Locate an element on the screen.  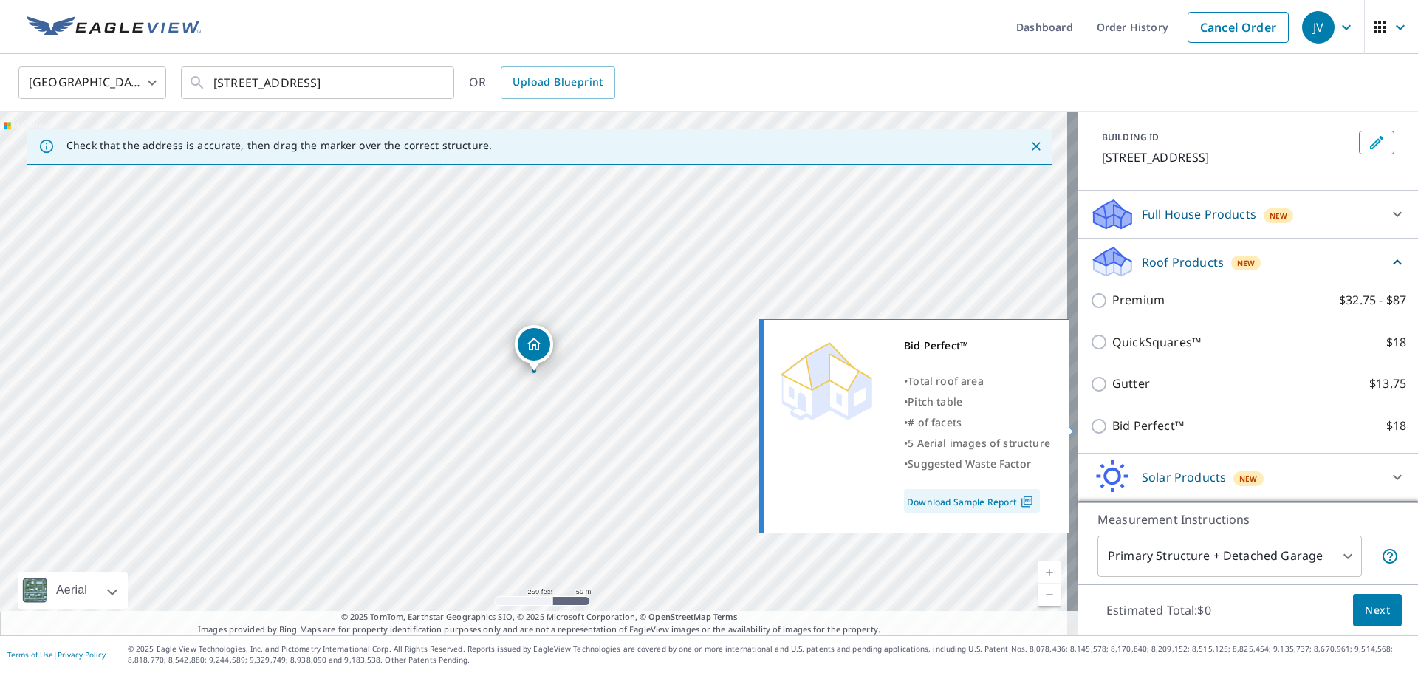
img: Premium is located at coordinates (826, 379).